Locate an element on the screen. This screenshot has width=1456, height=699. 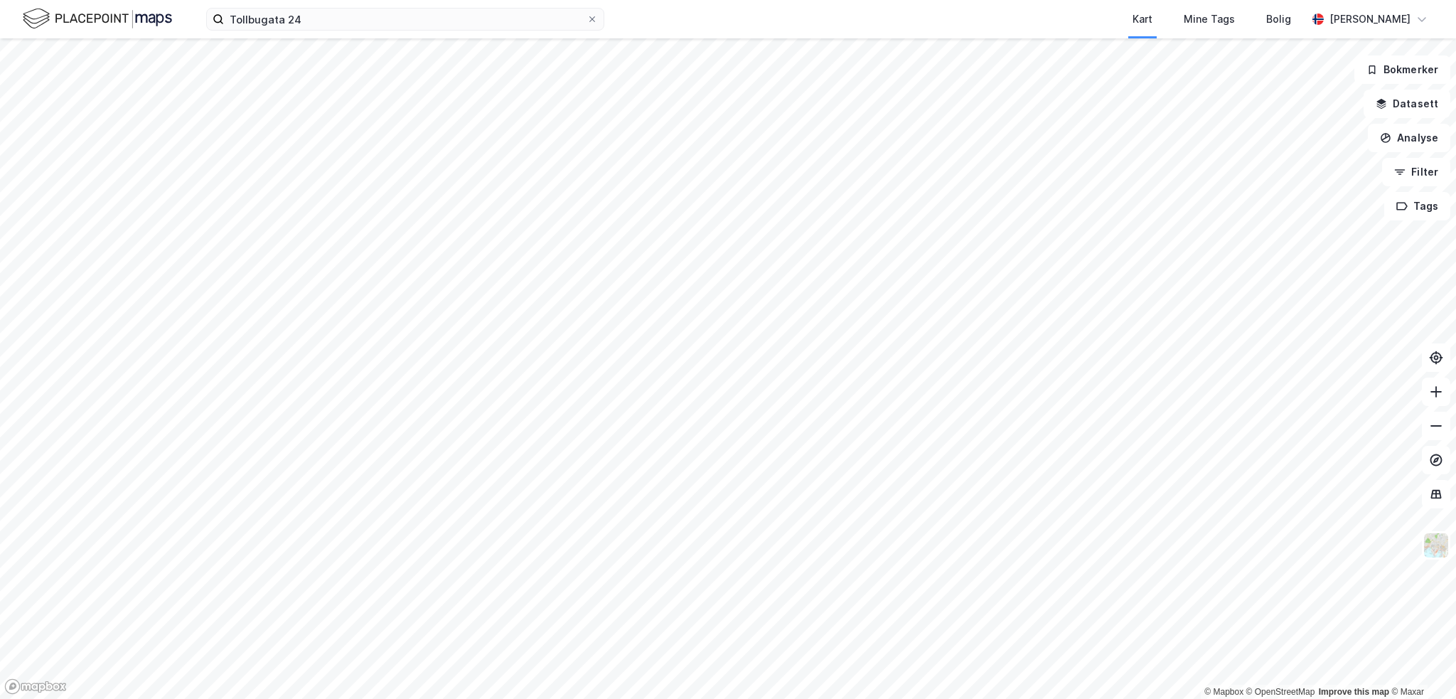
img: logo.f888ab2527a4732fd821a326f86c7f29.svg is located at coordinates (97, 18).